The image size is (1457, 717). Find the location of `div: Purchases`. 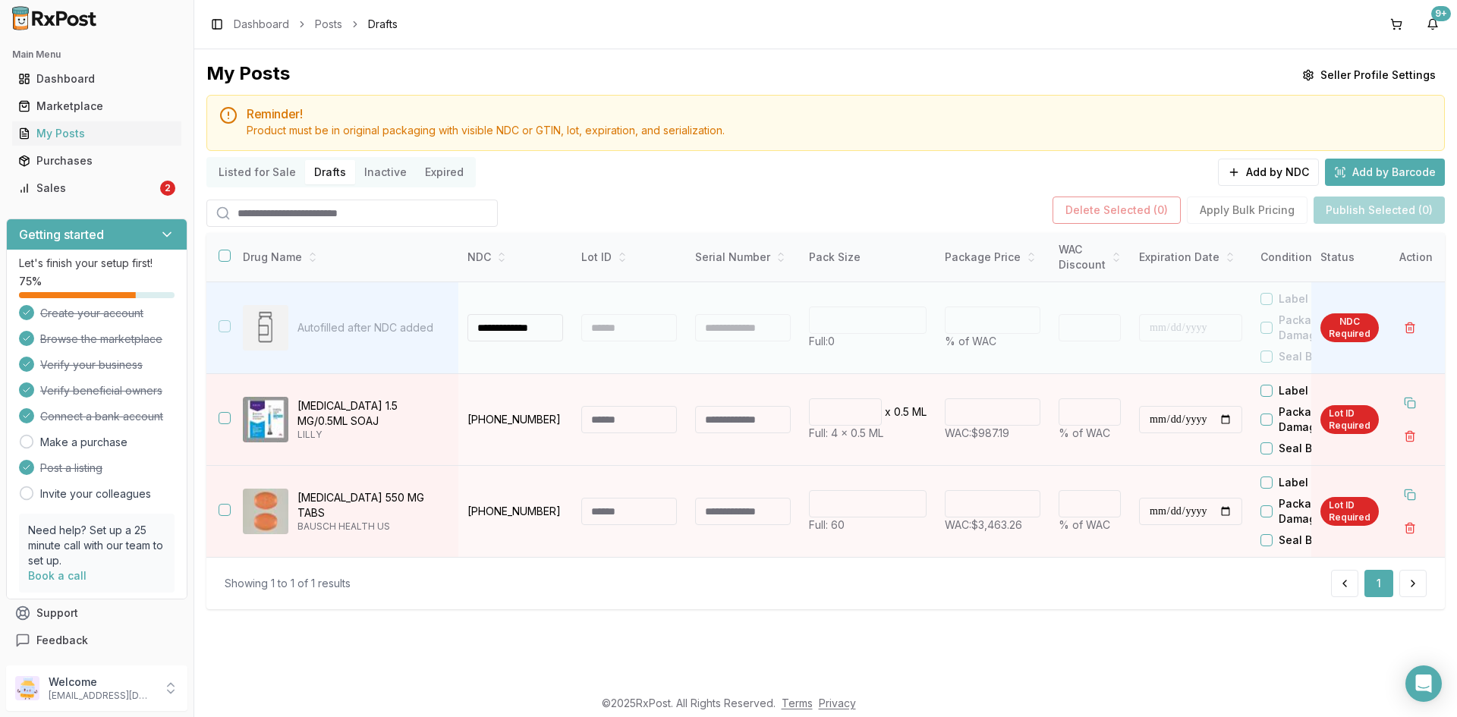

div: Purchases is located at coordinates (96, 161).